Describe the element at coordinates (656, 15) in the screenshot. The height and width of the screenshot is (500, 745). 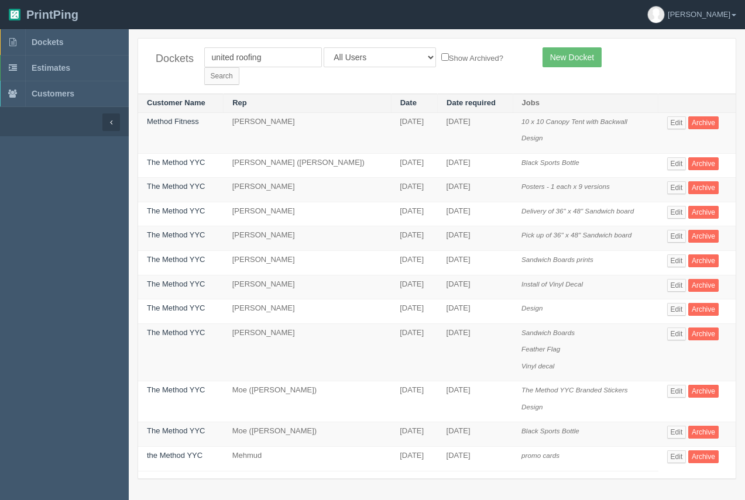
I see `img: avatar_default-7531ab5dedf162e01f1e0bb0964e6a185e93c5c22dfe317fb01d7f8cd2b1632c.jpg` at that location.